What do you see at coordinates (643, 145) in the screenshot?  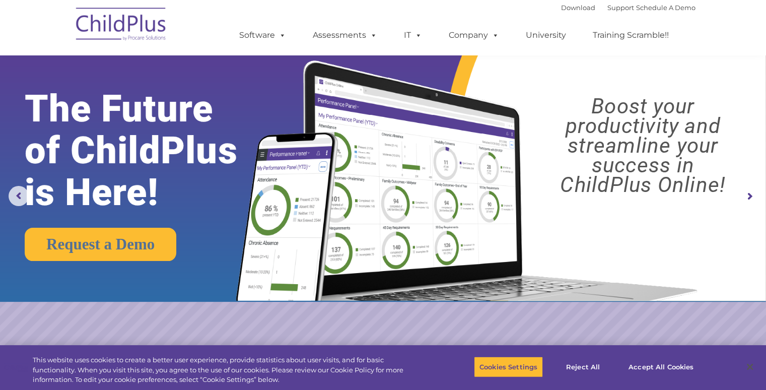 I see `rs-layer: Boost your productivity and streamline your success in ChildPlus Online!` at bounding box center [643, 145].